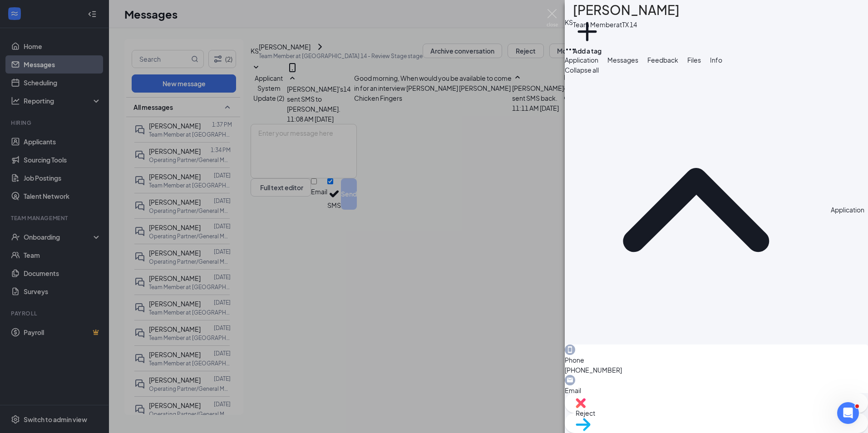  Describe the element at coordinates (716, 360) in the screenshot. I see `span: Phone` at that location.